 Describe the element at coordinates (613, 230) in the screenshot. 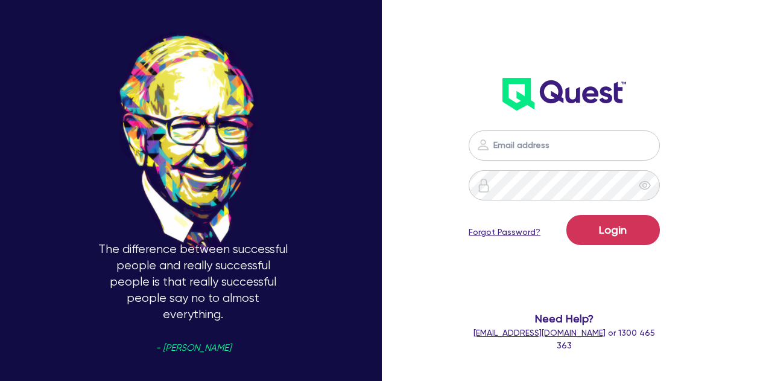

I see `button: Login` at that location.